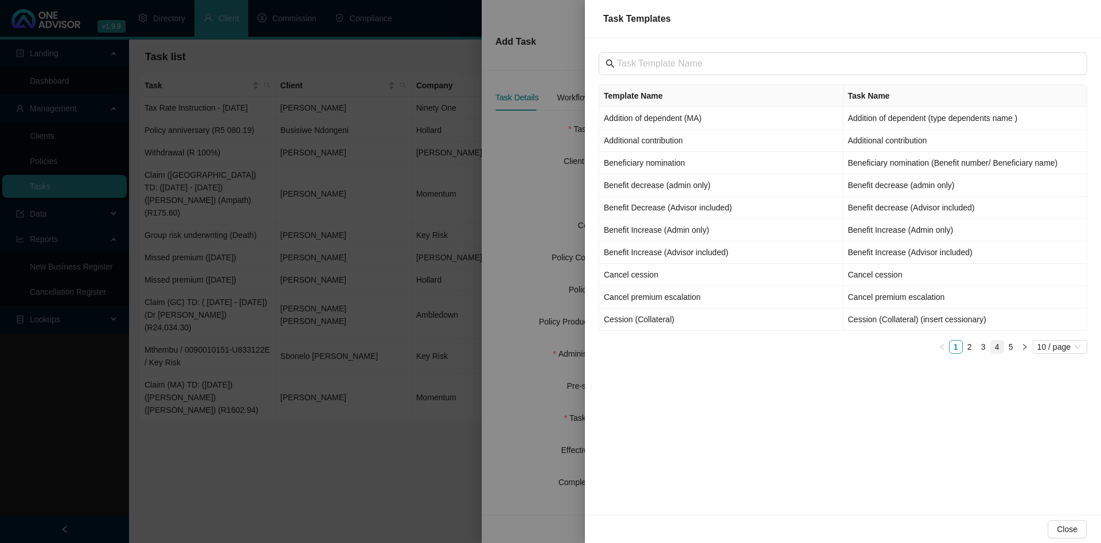 The height and width of the screenshot is (543, 1101). I want to click on th: Task Name, so click(966, 96).